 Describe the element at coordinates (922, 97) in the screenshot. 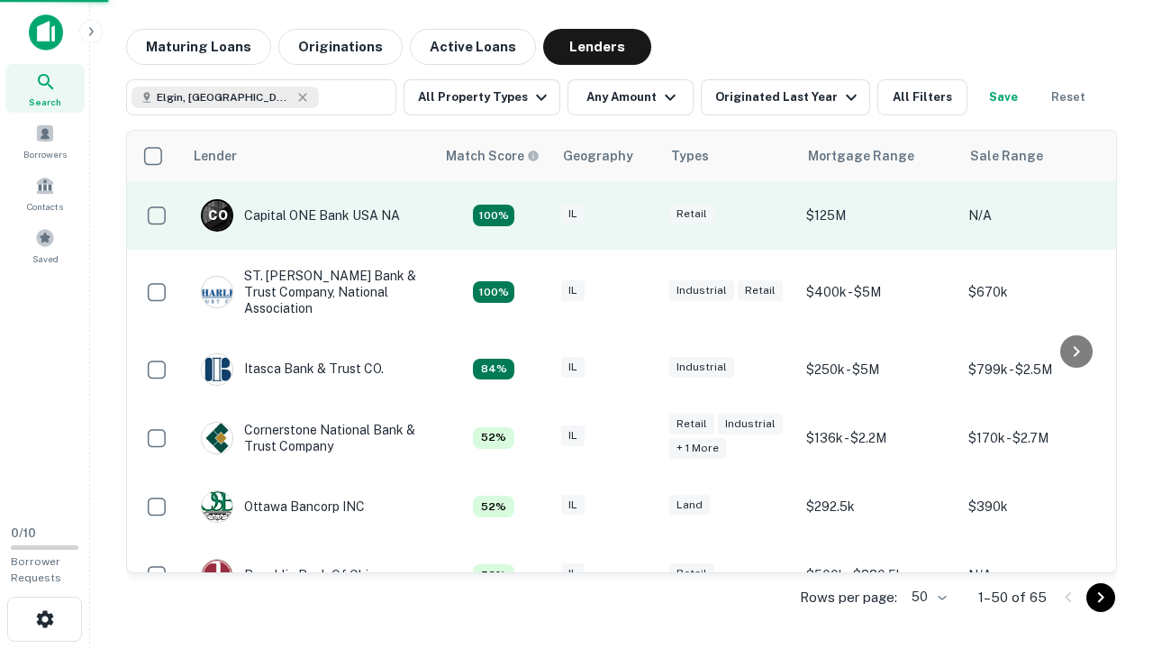

I see `button: All Filters` at that location.